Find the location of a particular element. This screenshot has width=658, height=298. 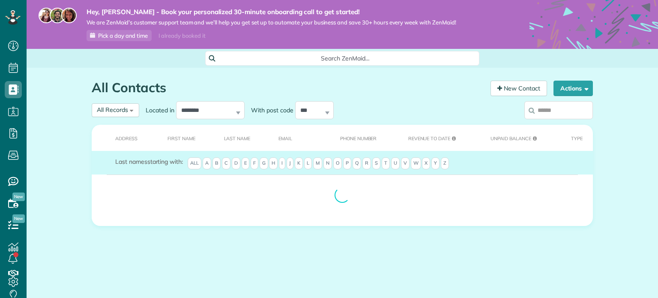

span: V is located at coordinates (405, 163).